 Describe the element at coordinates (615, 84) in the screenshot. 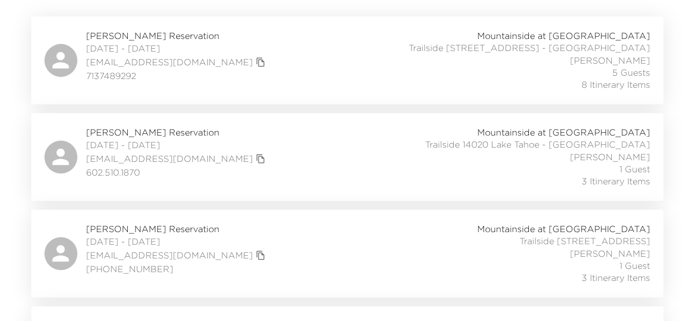

I see `span: 8 Itinerary Items` at that location.